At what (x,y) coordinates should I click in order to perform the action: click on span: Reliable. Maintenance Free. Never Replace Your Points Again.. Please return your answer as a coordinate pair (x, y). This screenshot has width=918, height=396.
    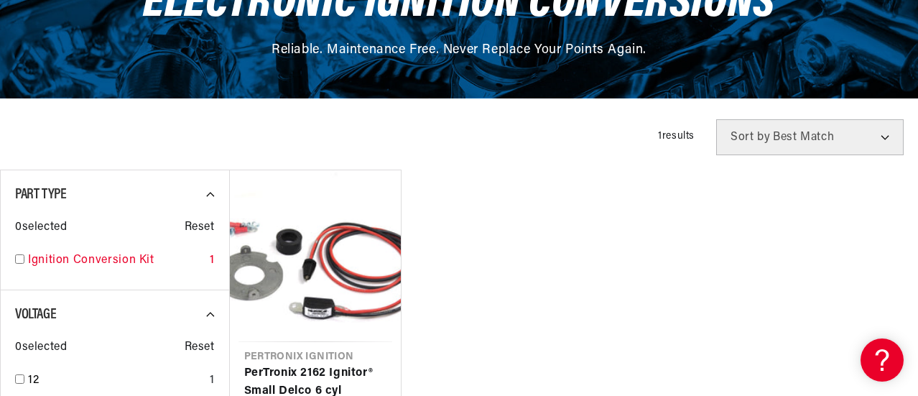
    Looking at the image, I should click on (459, 50).